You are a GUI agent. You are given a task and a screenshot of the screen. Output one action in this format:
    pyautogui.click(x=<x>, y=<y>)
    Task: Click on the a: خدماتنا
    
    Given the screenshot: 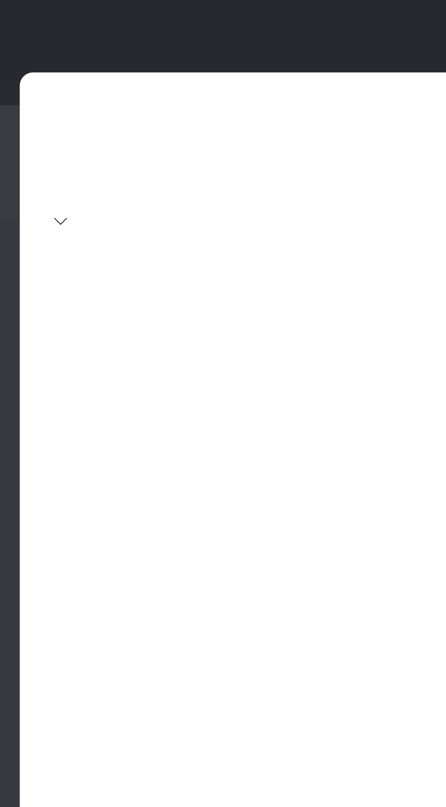 What is the action you would take?
    pyautogui.click(x=223, y=113)
    